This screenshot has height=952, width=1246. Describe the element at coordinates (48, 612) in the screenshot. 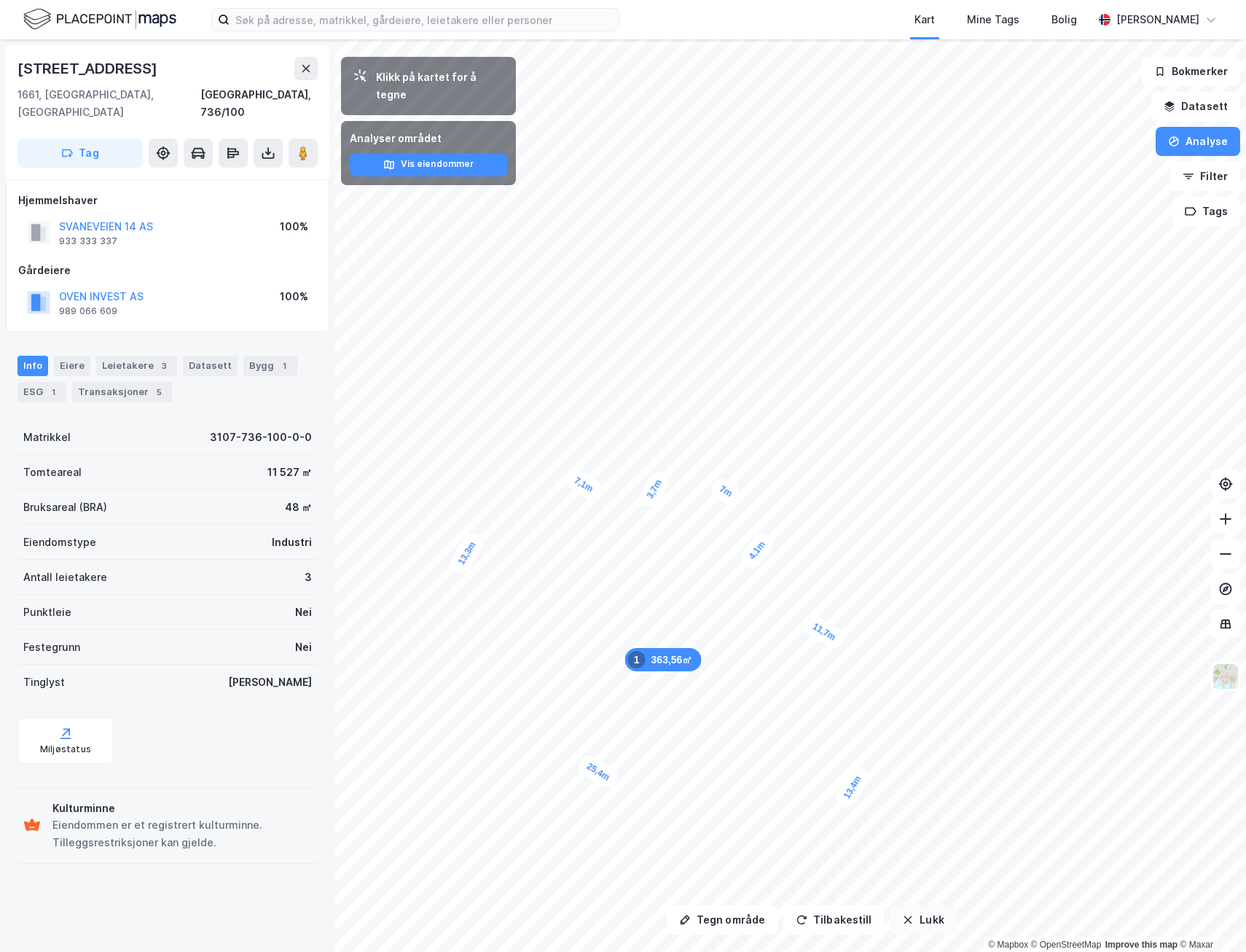

I see `div: Punktleie` at that location.